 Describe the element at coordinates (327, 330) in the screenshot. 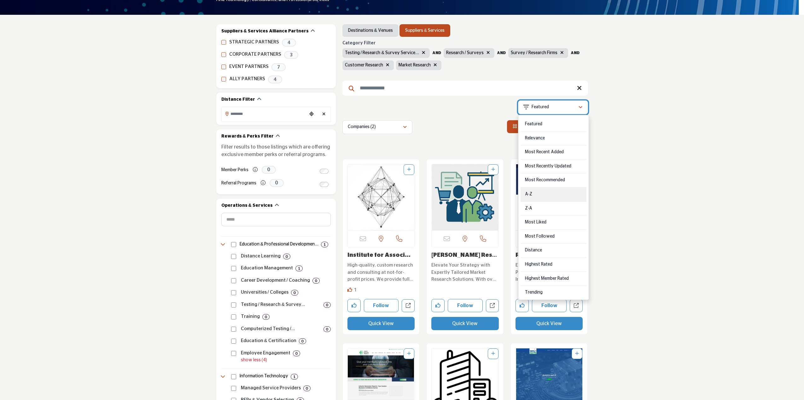

I see `div: 0 Results For Computerized Testing / Certification` at that location.